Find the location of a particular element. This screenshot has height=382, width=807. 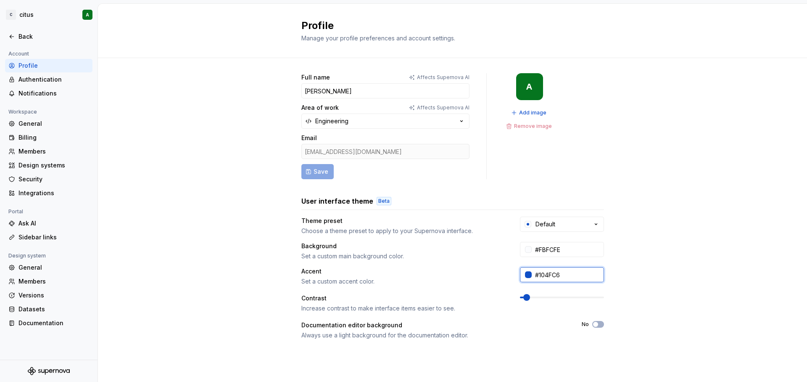

div: Versions is located at coordinates (54, 295).